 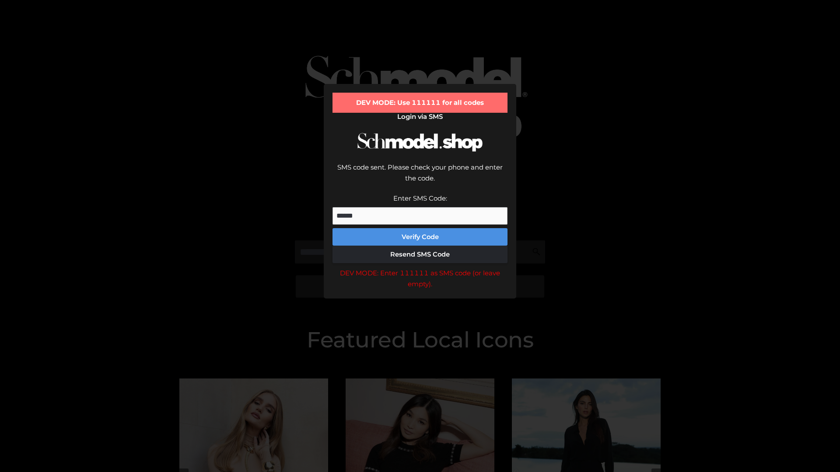 I want to click on button: Verify Code, so click(x=420, y=237).